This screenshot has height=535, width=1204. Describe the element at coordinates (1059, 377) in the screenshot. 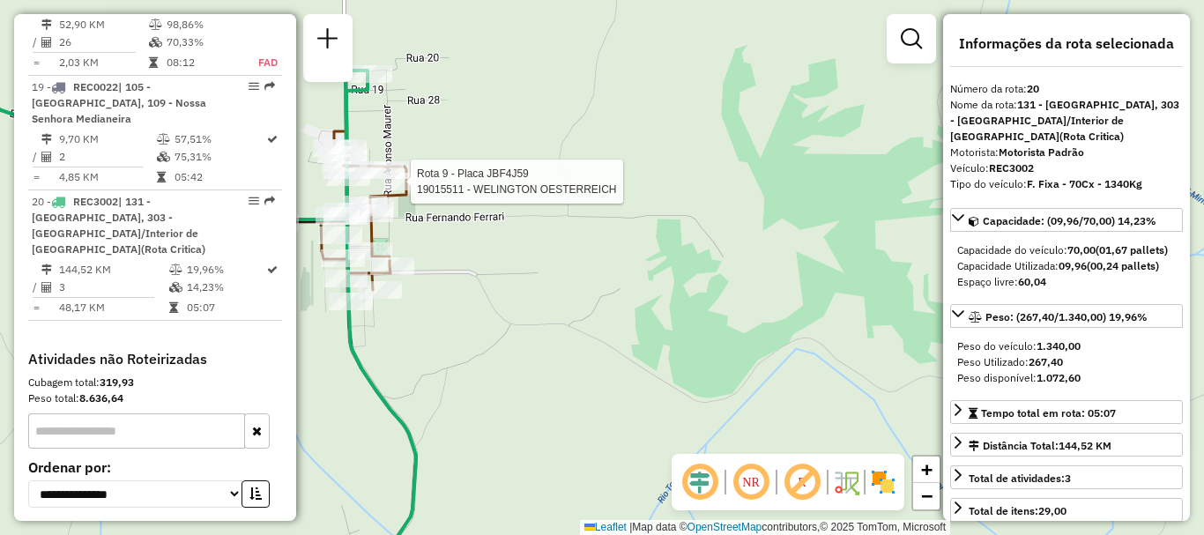

I see `strong: 1.072,60` at that location.